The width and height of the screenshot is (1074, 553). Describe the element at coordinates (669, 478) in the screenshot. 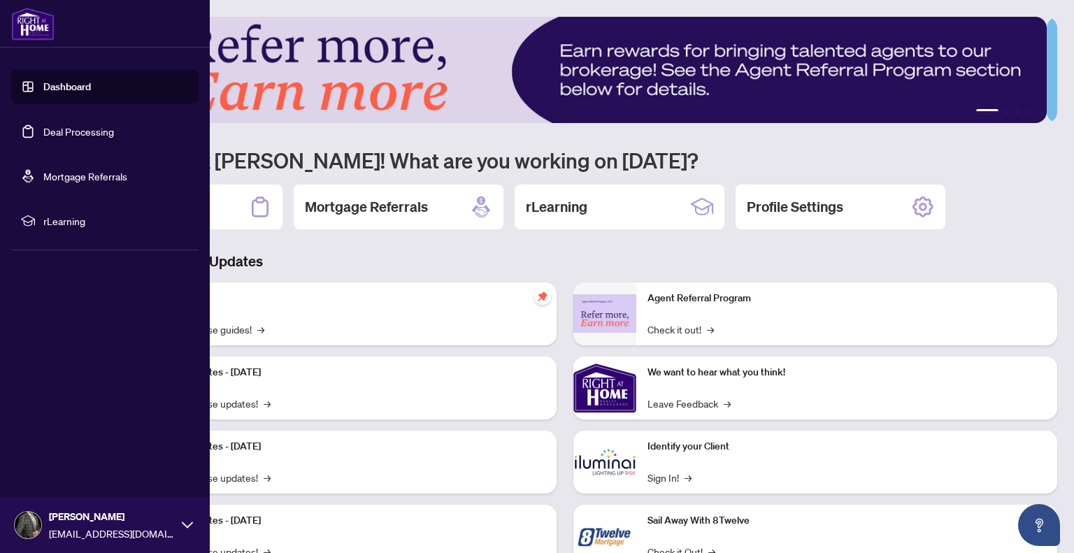

I see `a: Sign In!→` at that location.